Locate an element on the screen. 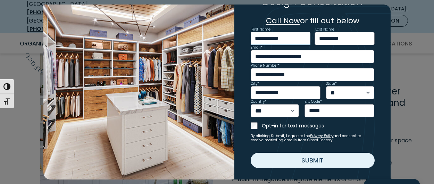  p: or fill out below is located at coordinates (312, 20).